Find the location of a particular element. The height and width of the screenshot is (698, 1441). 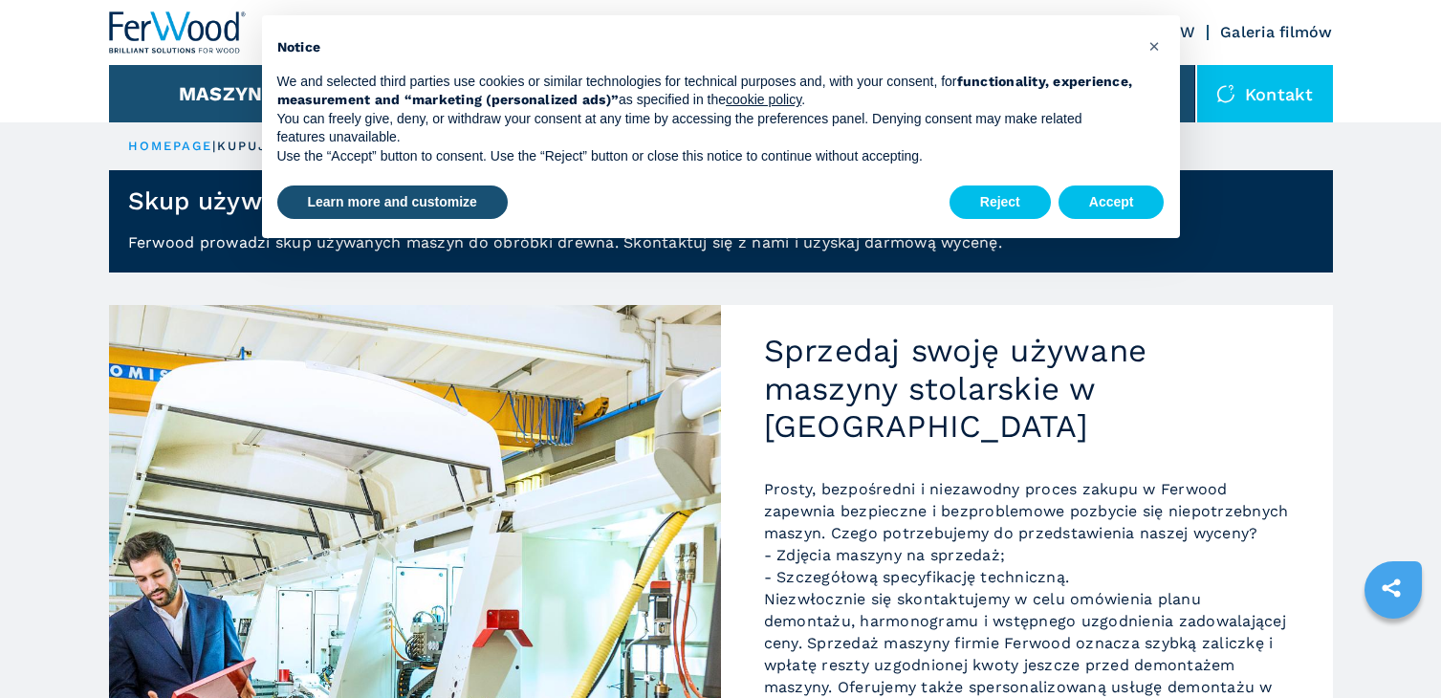

p: Use the “Accept” button to consent. Use the “Reject” button or close this notice to continue with... is located at coordinates (706, 157).